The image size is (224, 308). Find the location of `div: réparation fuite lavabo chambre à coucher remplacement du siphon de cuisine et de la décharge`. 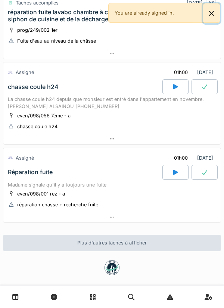

div: réparation fuite lavabo chambre à coucher remplacement du siphon de cuisine et de la décharge is located at coordinates (99, 16).